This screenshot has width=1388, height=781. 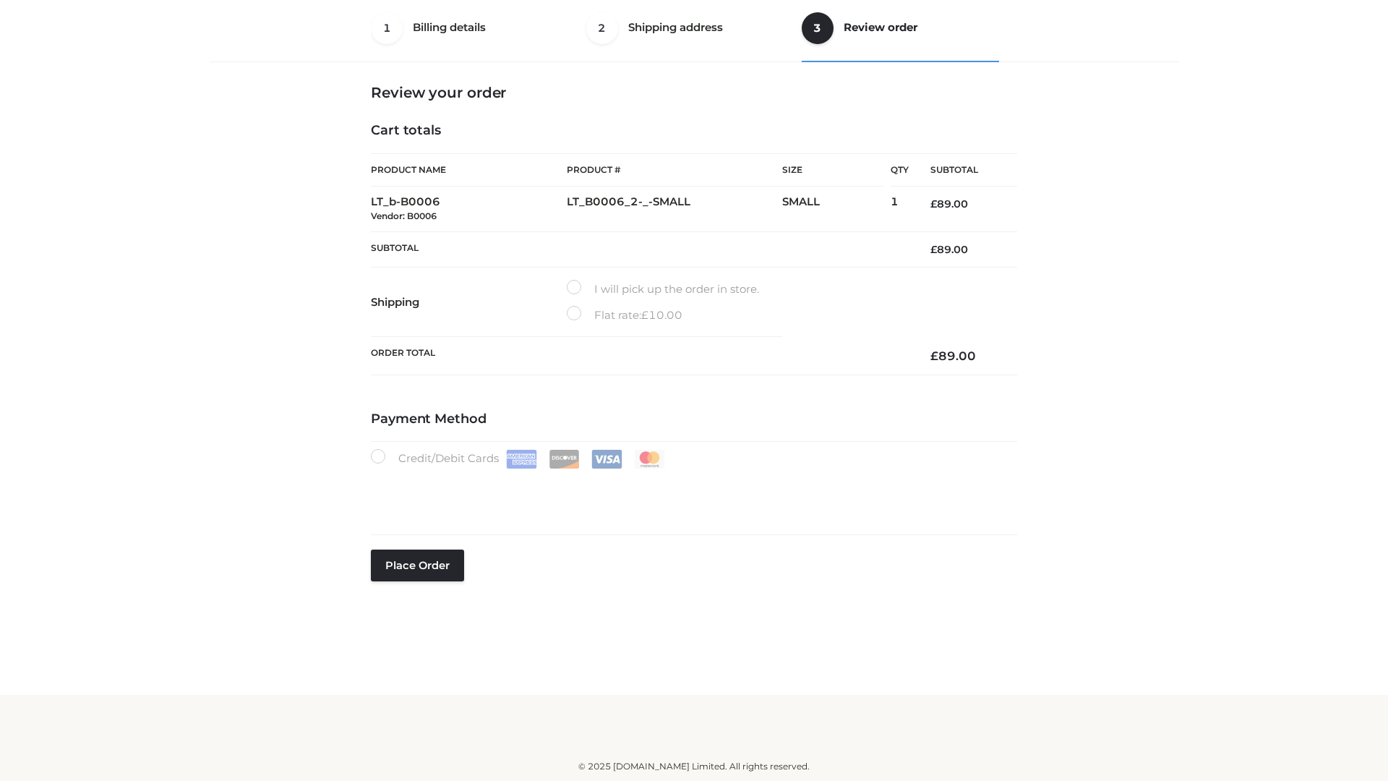 What do you see at coordinates (469, 170) in the screenshot?
I see `th: Product Name` at bounding box center [469, 170].